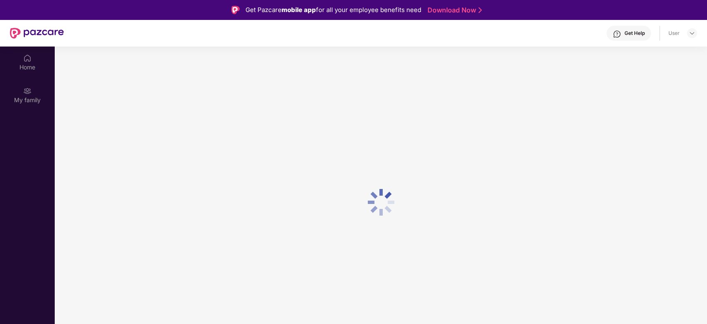 This screenshot has height=324, width=707. What do you see at coordinates (37, 33) in the screenshot?
I see `img: New Pazcare Logo` at bounding box center [37, 33].